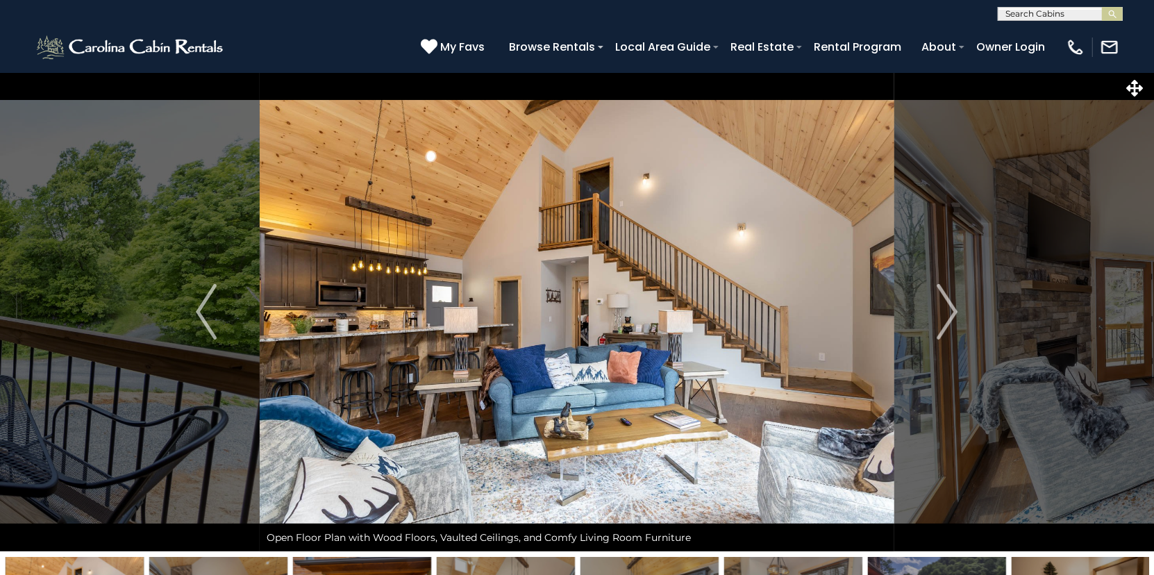 The width and height of the screenshot is (1154, 575). What do you see at coordinates (1010, 47) in the screenshot?
I see `a: Owner Login` at bounding box center [1010, 47].